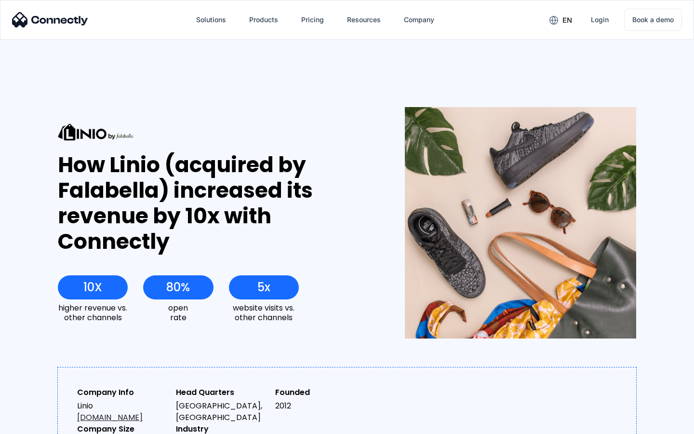 The width and height of the screenshot is (694, 434). Describe the element at coordinates (122, 393) in the screenshot. I see `div: Company Info` at that location.